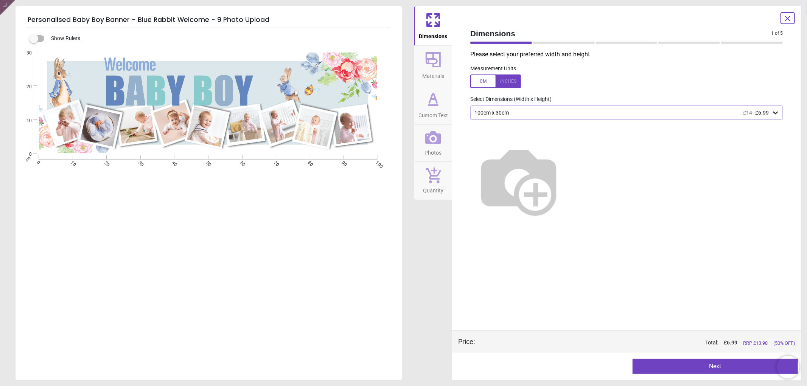 The width and height of the screenshot is (807, 386). Describe the element at coordinates (777, 33) in the screenshot. I see `span: 1 of 5` at that location.